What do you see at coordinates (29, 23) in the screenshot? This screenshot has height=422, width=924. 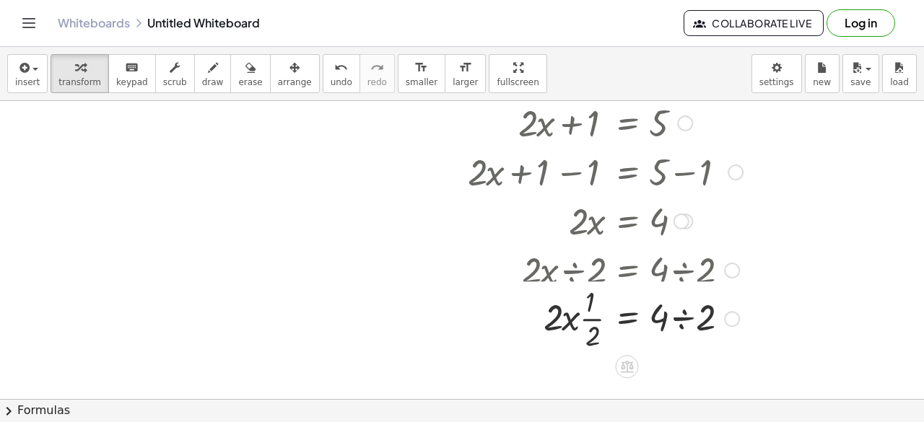 I see `button: Toggle navigation` at bounding box center [29, 23].